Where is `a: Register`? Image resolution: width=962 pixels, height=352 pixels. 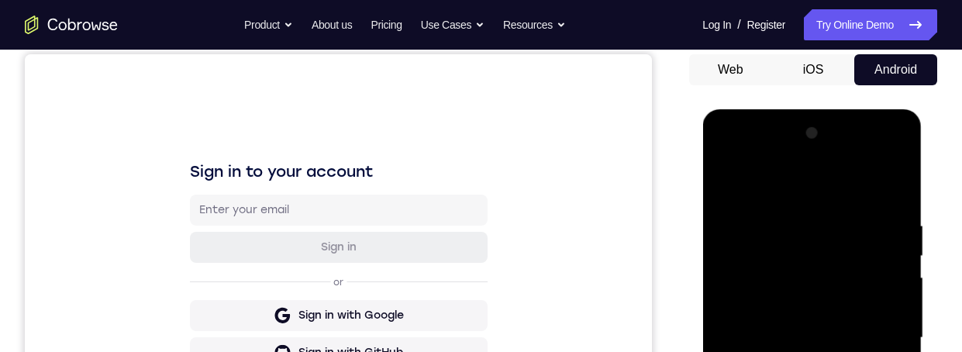
a: Register is located at coordinates (766, 25).